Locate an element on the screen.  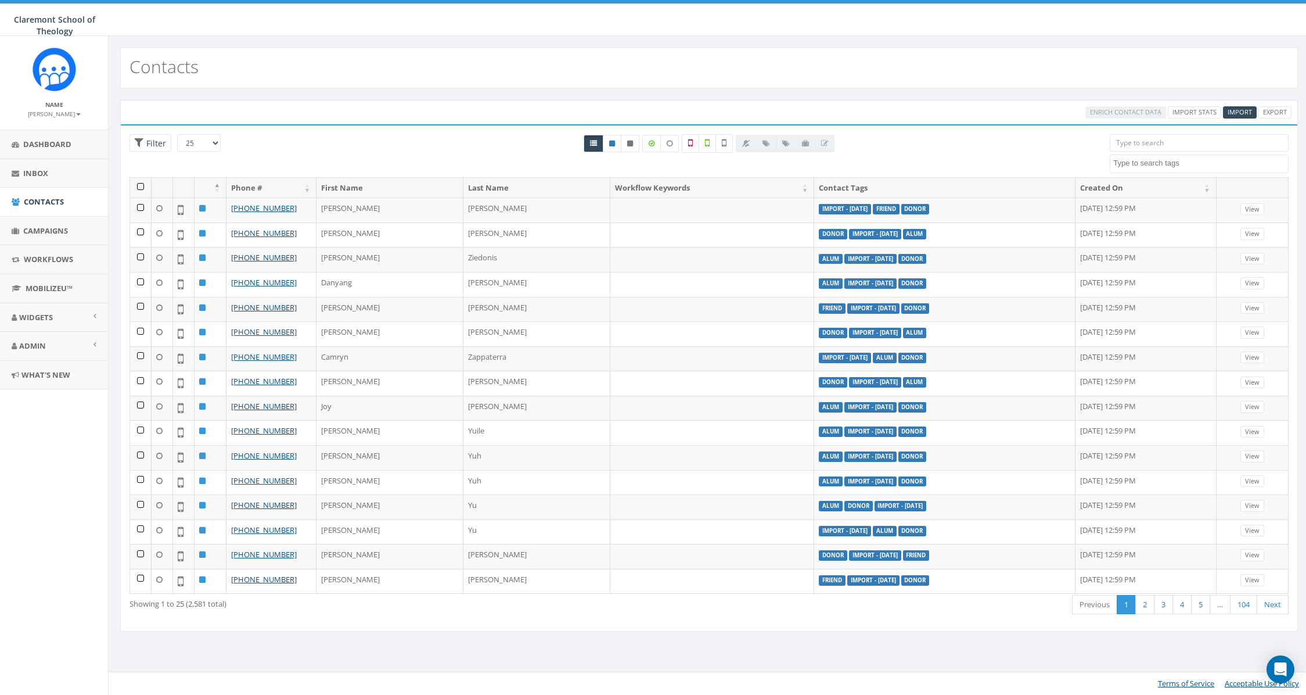
label: Not Validated is located at coordinates (724, 143).